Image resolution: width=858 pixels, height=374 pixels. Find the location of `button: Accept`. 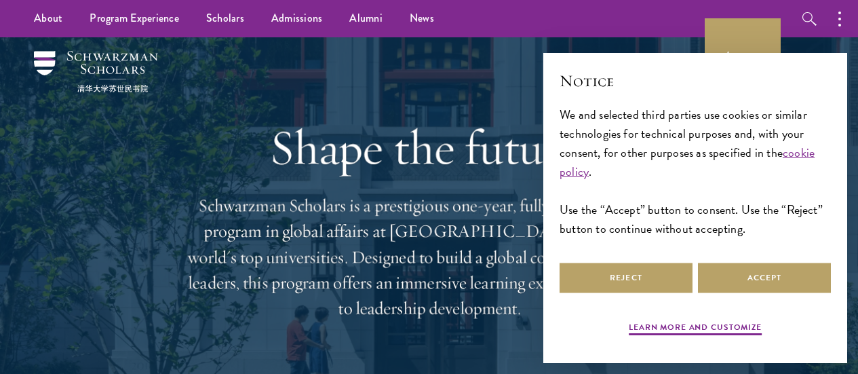

button: Accept is located at coordinates (764, 277).